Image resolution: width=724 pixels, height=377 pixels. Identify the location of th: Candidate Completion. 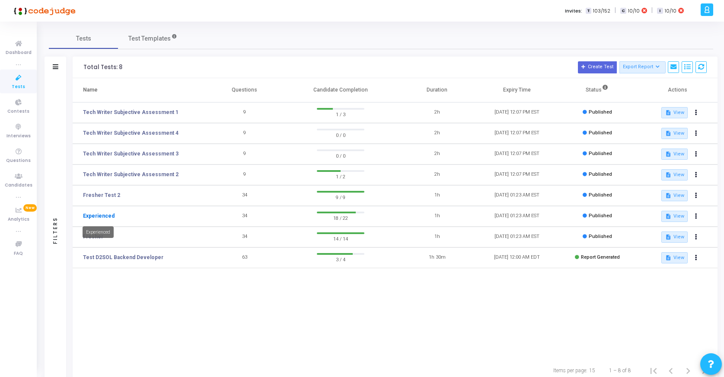
(340, 90).